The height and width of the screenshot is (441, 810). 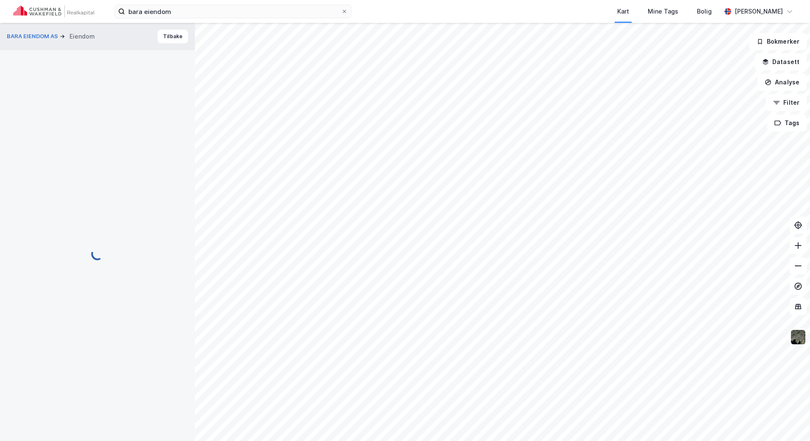 I want to click on div: Bolig, so click(x=704, y=11).